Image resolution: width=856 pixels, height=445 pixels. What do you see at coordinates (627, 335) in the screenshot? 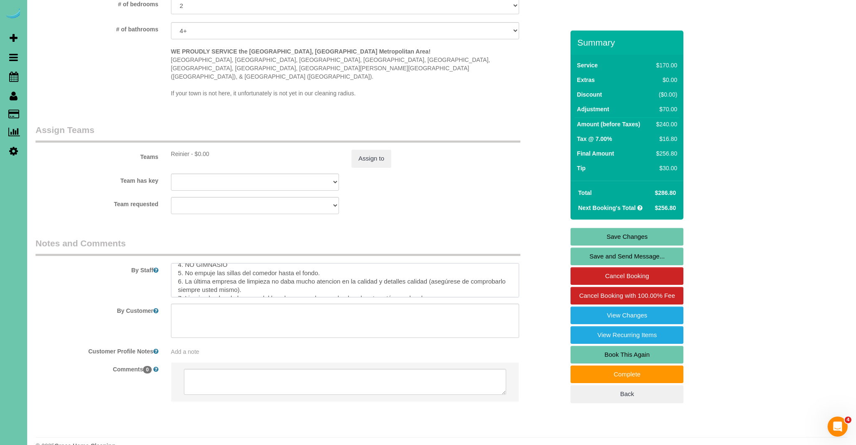
I see `a: View Recurring Items` at bounding box center [627, 335].